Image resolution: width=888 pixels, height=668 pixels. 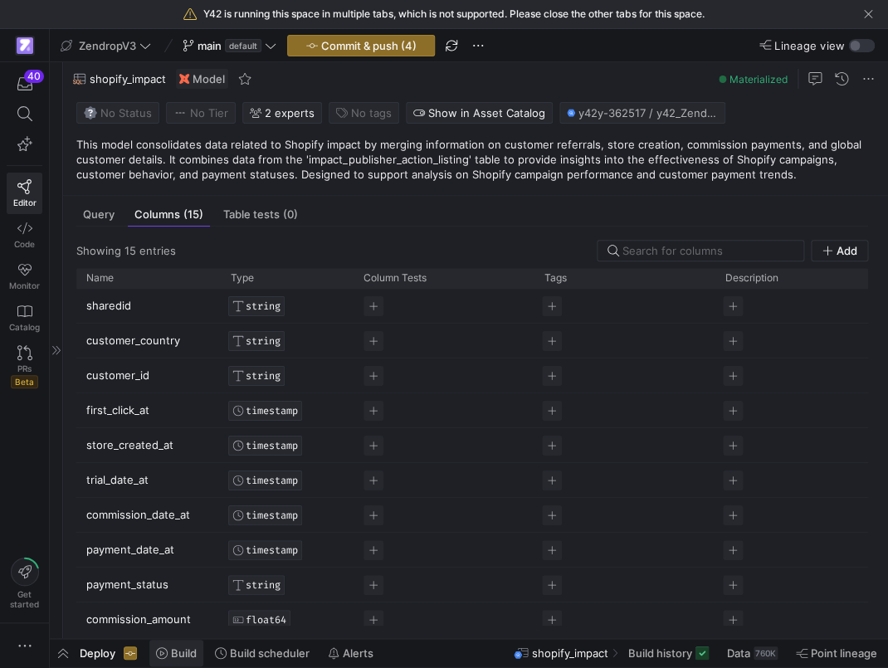 What do you see at coordinates (229, 46) in the screenshot?
I see `button: maindefault` at bounding box center [229, 46].